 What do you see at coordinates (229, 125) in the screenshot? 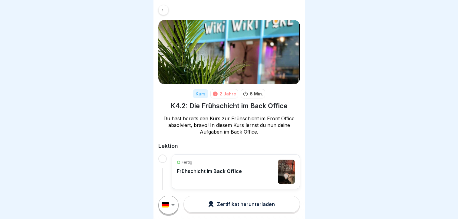
I see `p: Du hast bereits den Kurs zur Frühschicht im Front Office absolviert, bravo! In diesem Kurs lernst...` at bounding box center [229, 125].